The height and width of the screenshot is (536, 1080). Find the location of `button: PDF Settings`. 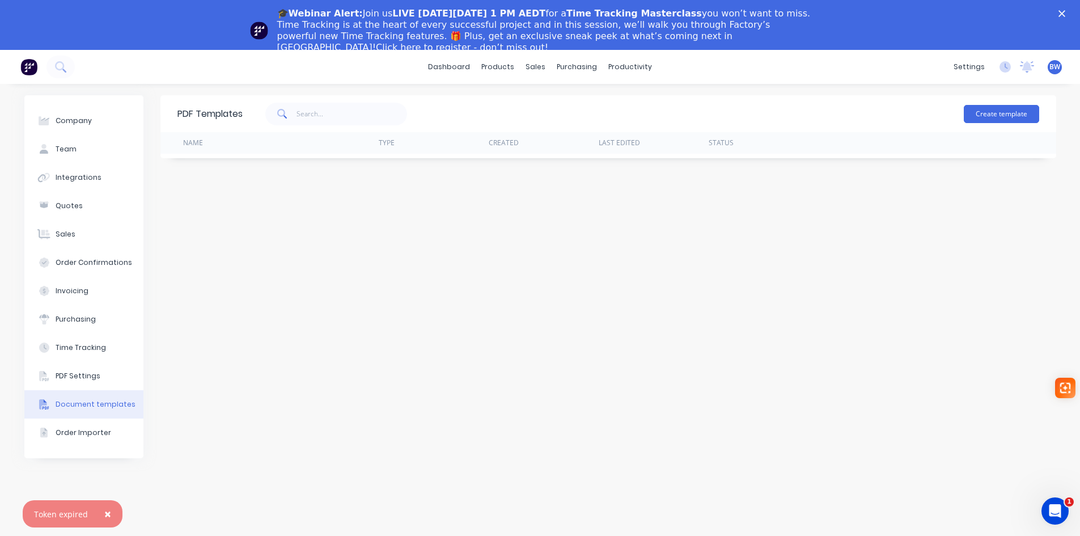

button: PDF Settings is located at coordinates (84, 376).